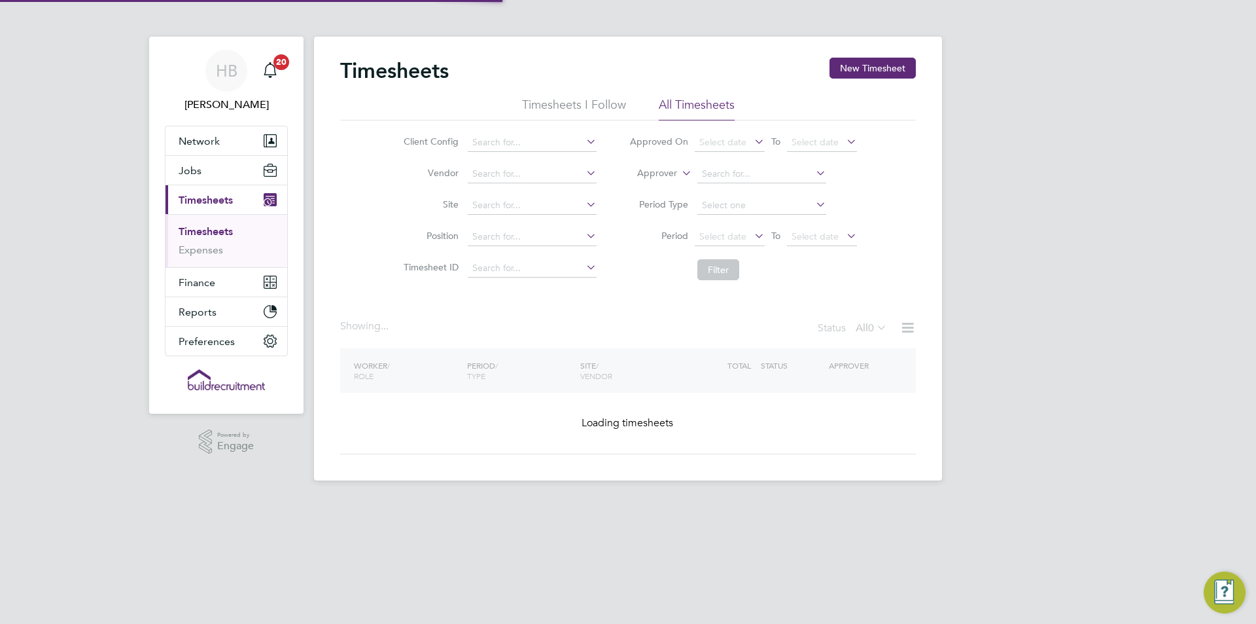 This screenshot has width=1256, height=624. I want to click on label: Site, so click(429, 204).